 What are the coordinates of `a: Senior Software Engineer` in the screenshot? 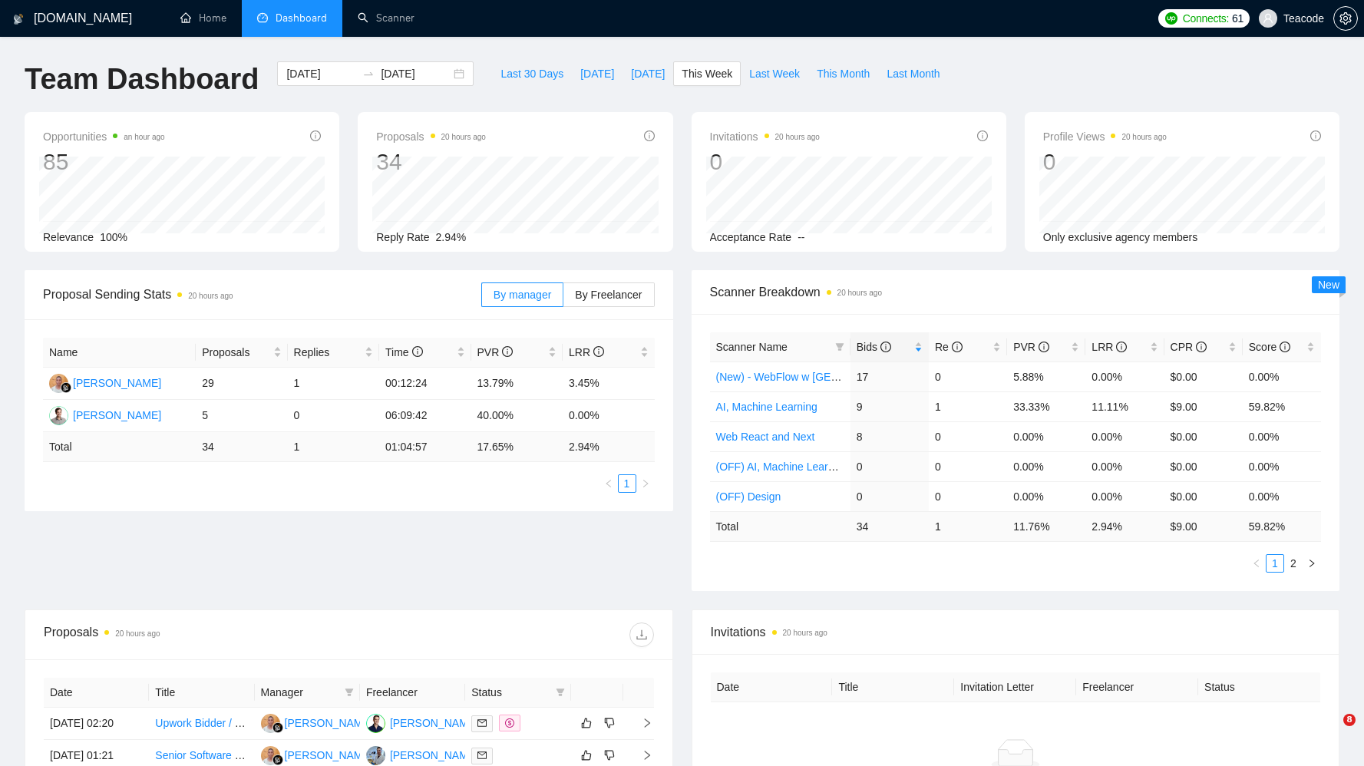 It's located at (216, 755).